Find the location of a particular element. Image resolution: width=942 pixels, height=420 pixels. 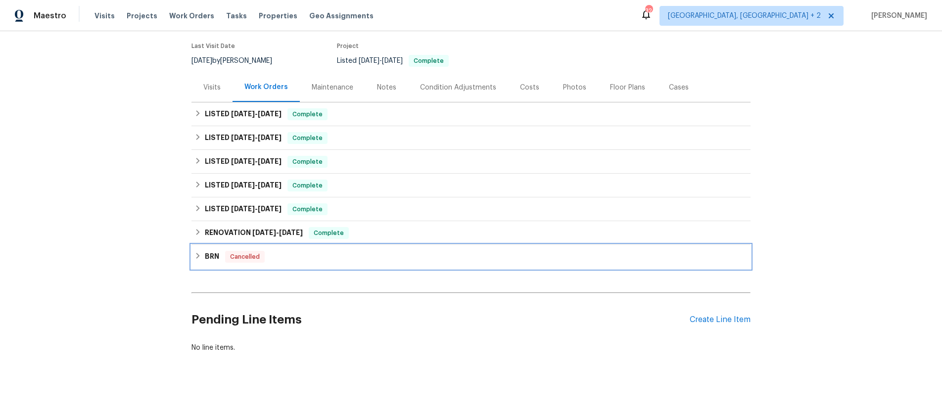

div: Floor Plans is located at coordinates (628, 88).